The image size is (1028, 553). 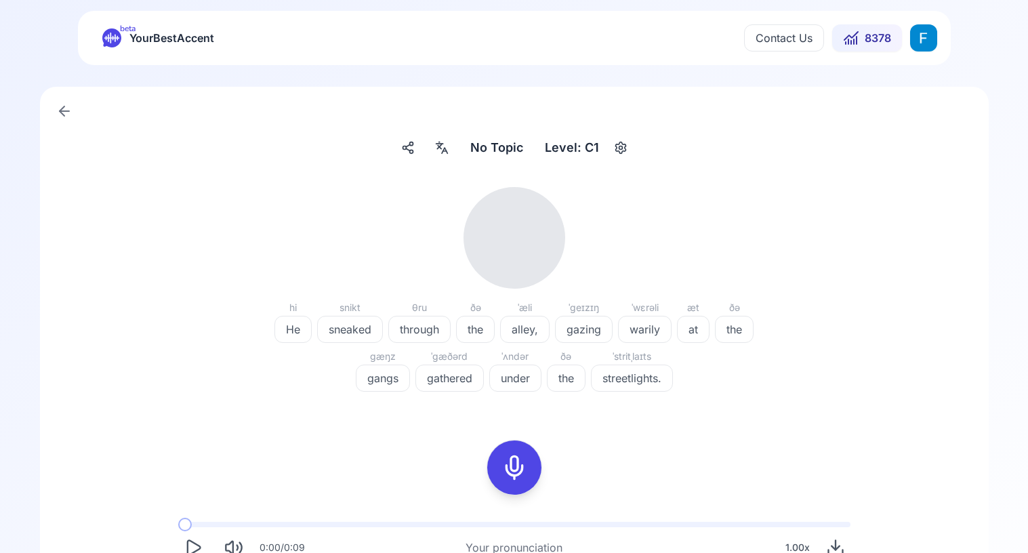 What do you see at coordinates (584, 329) in the screenshot?
I see `button: gazing` at bounding box center [584, 329].